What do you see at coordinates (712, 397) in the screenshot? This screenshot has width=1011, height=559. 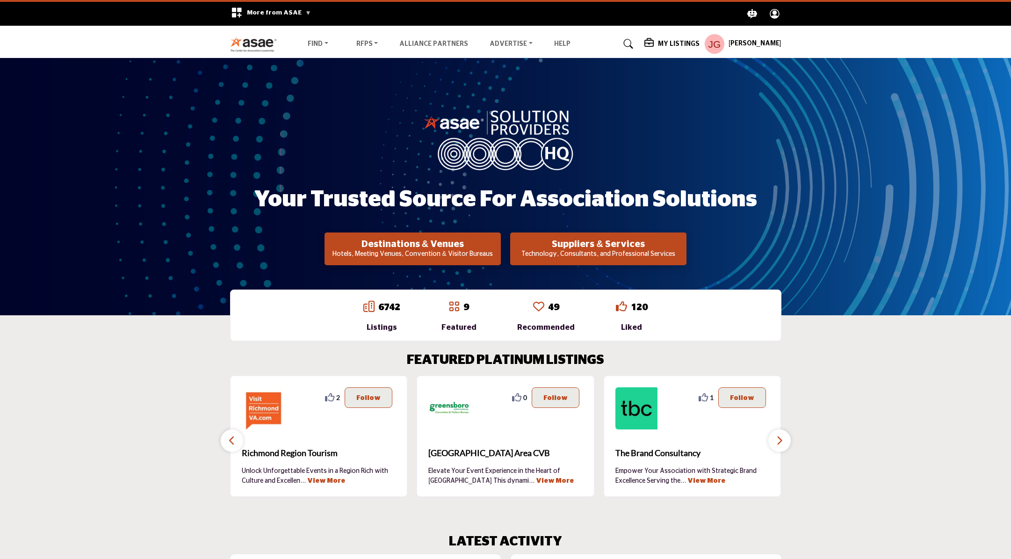 I see `span: 1` at bounding box center [712, 397].